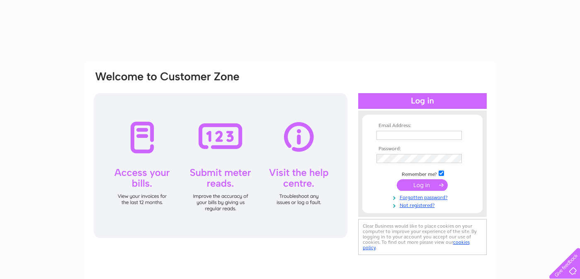 The image size is (580, 279). What do you see at coordinates (423, 205) in the screenshot?
I see `a: Not registered?` at bounding box center [423, 205].